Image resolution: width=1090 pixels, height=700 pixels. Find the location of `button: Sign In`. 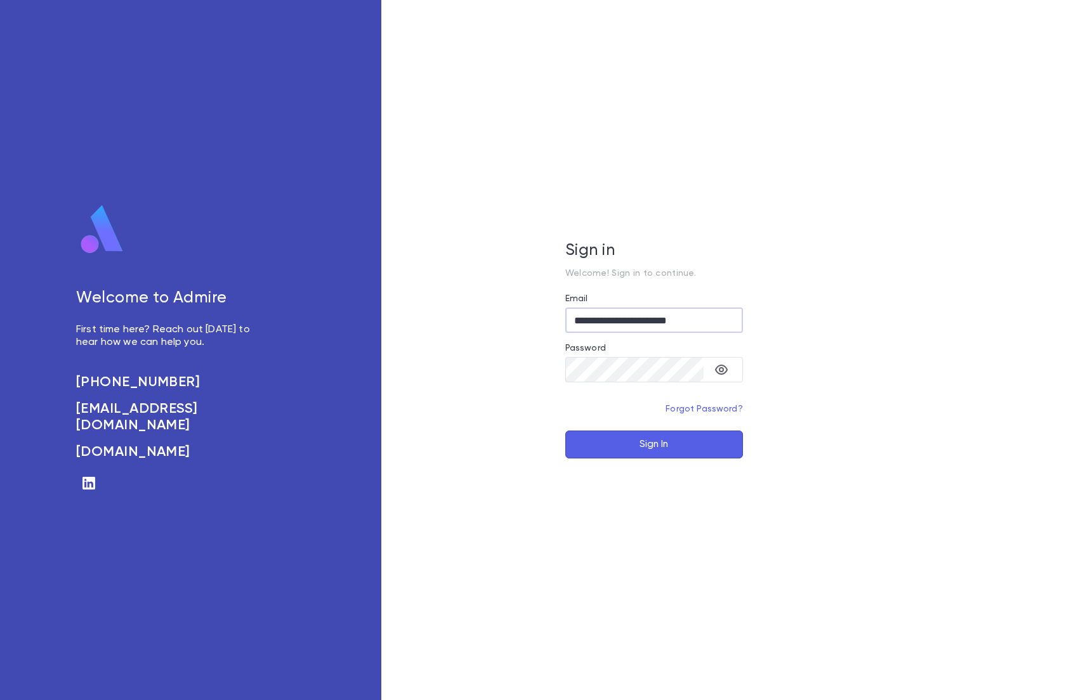

button: Sign In is located at coordinates (654, 445).